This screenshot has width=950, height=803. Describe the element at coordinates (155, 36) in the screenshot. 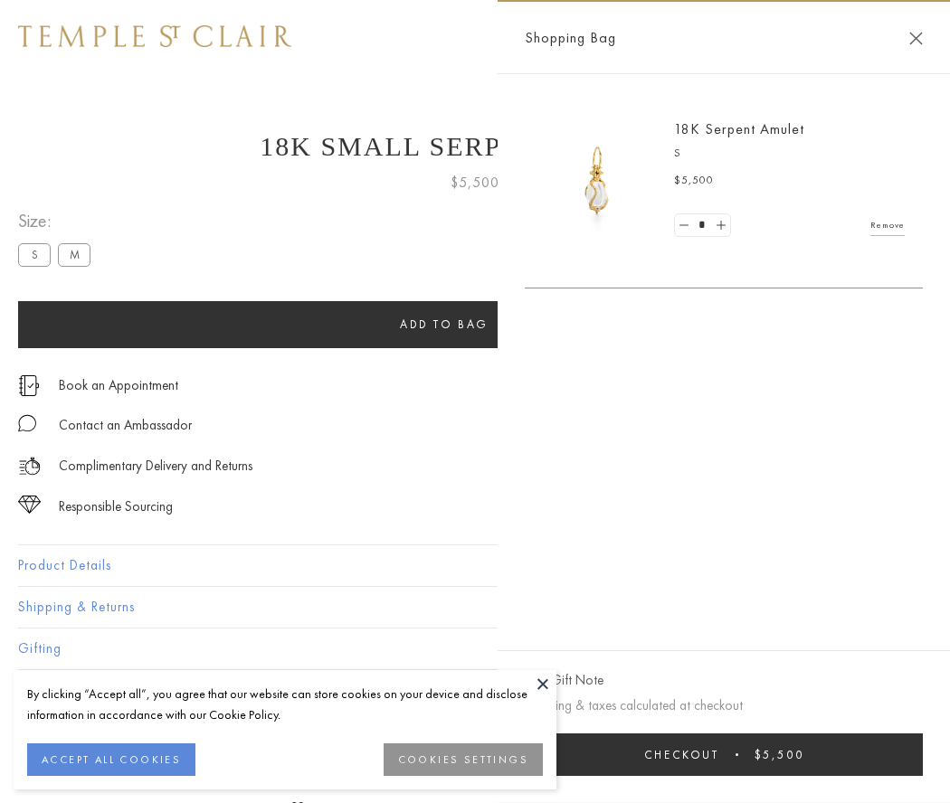

I see `img: Temple St. Clair` at that location.